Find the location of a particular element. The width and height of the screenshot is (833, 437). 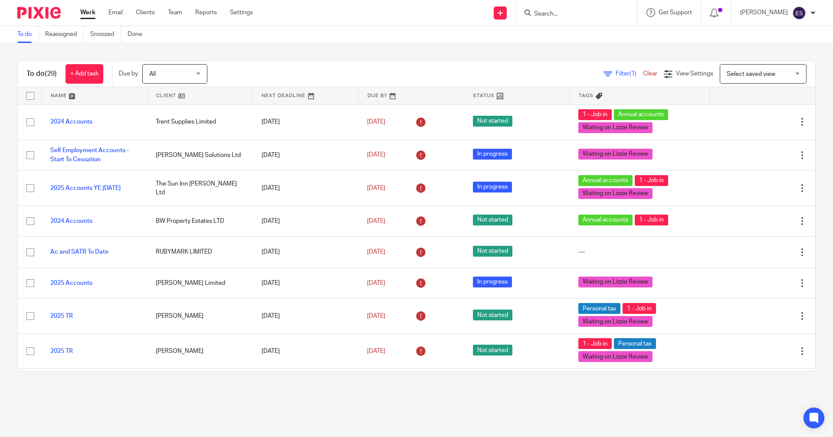

h1: To do is located at coordinates (42, 74).